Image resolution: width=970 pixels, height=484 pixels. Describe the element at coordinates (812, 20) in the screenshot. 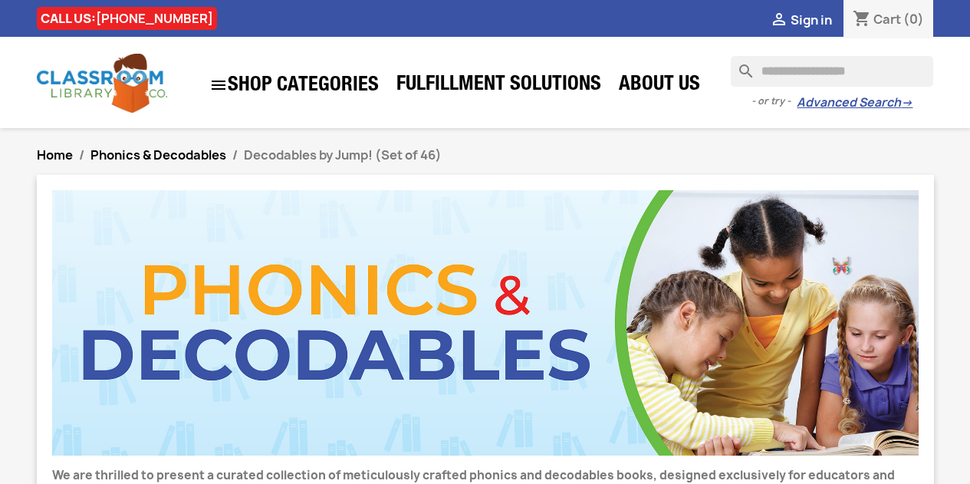

I see `span: Sign in` at that location.